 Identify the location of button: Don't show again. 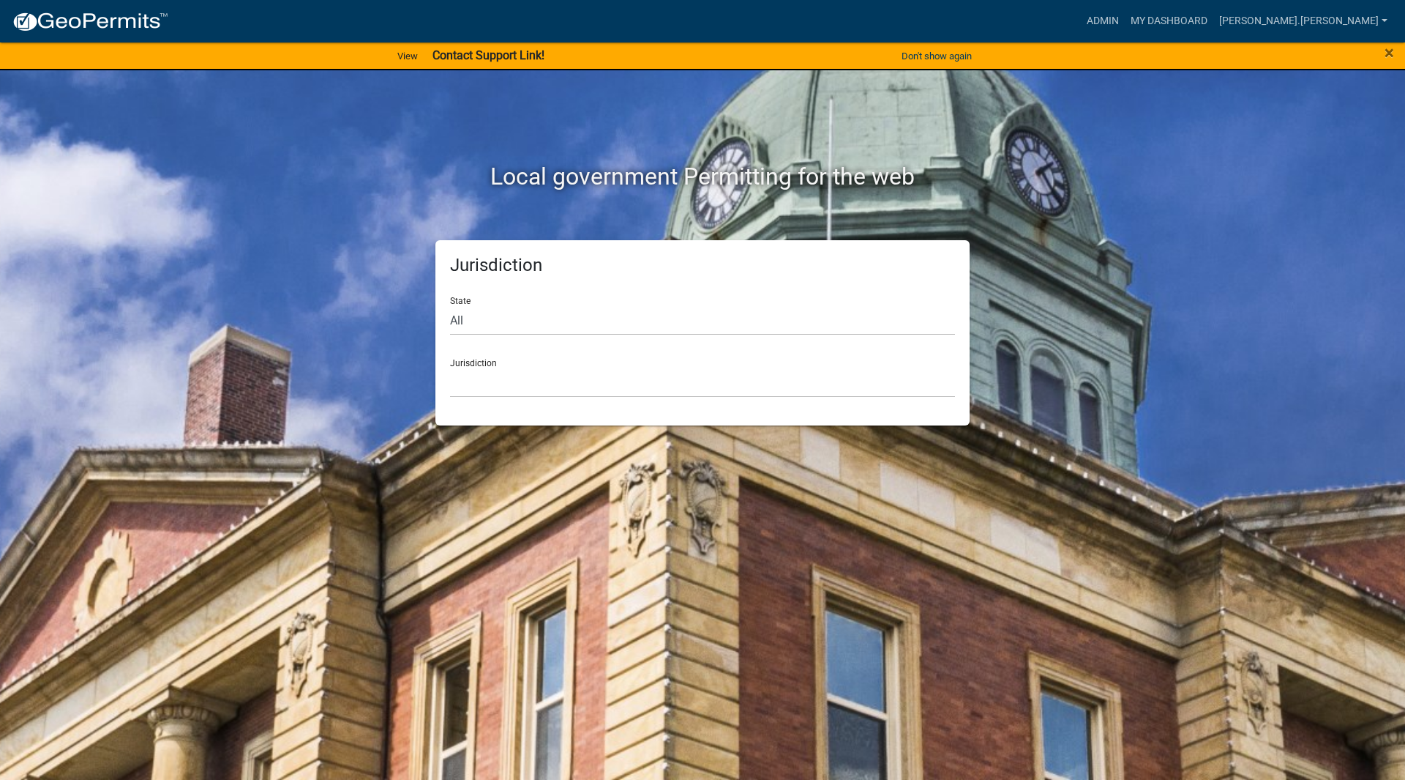
(937, 56).